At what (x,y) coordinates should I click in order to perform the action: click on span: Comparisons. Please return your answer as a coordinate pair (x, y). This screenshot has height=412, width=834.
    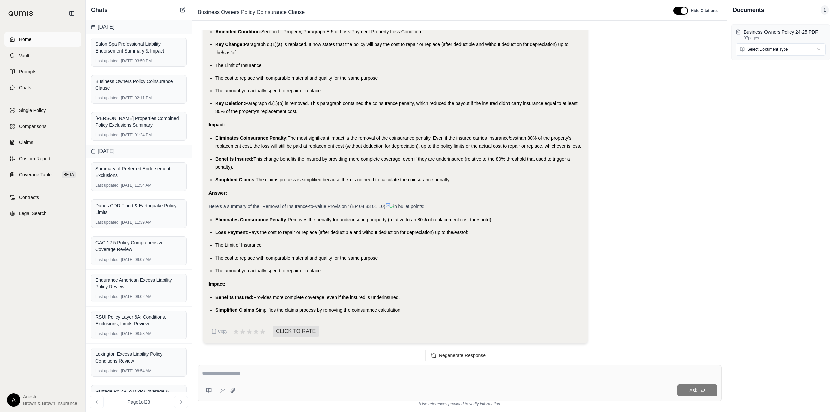
    Looking at the image, I should click on (33, 126).